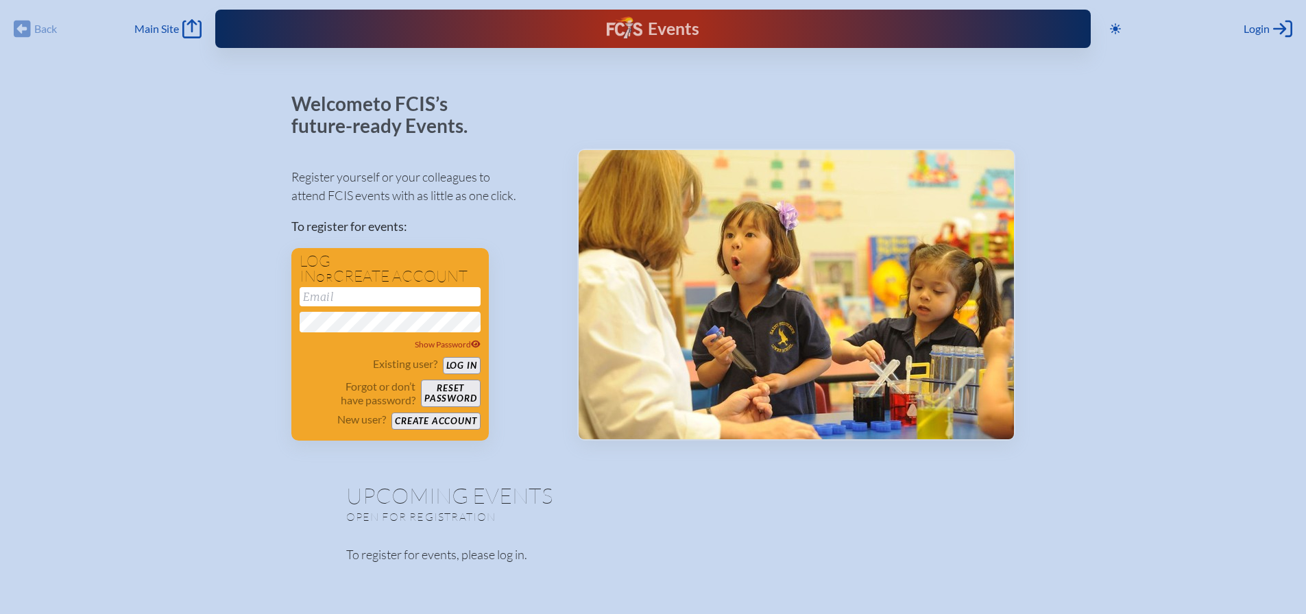  I want to click on p: To register for events, please log in., so click(653, 555).